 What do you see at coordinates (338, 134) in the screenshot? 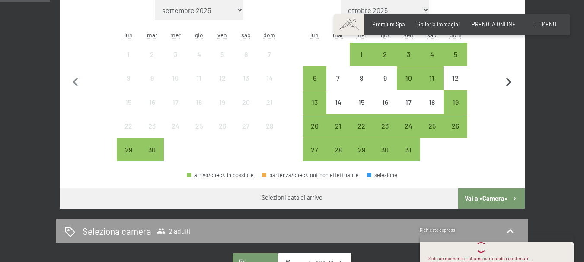
I see `div: 21` at bounding box center [338, 134].